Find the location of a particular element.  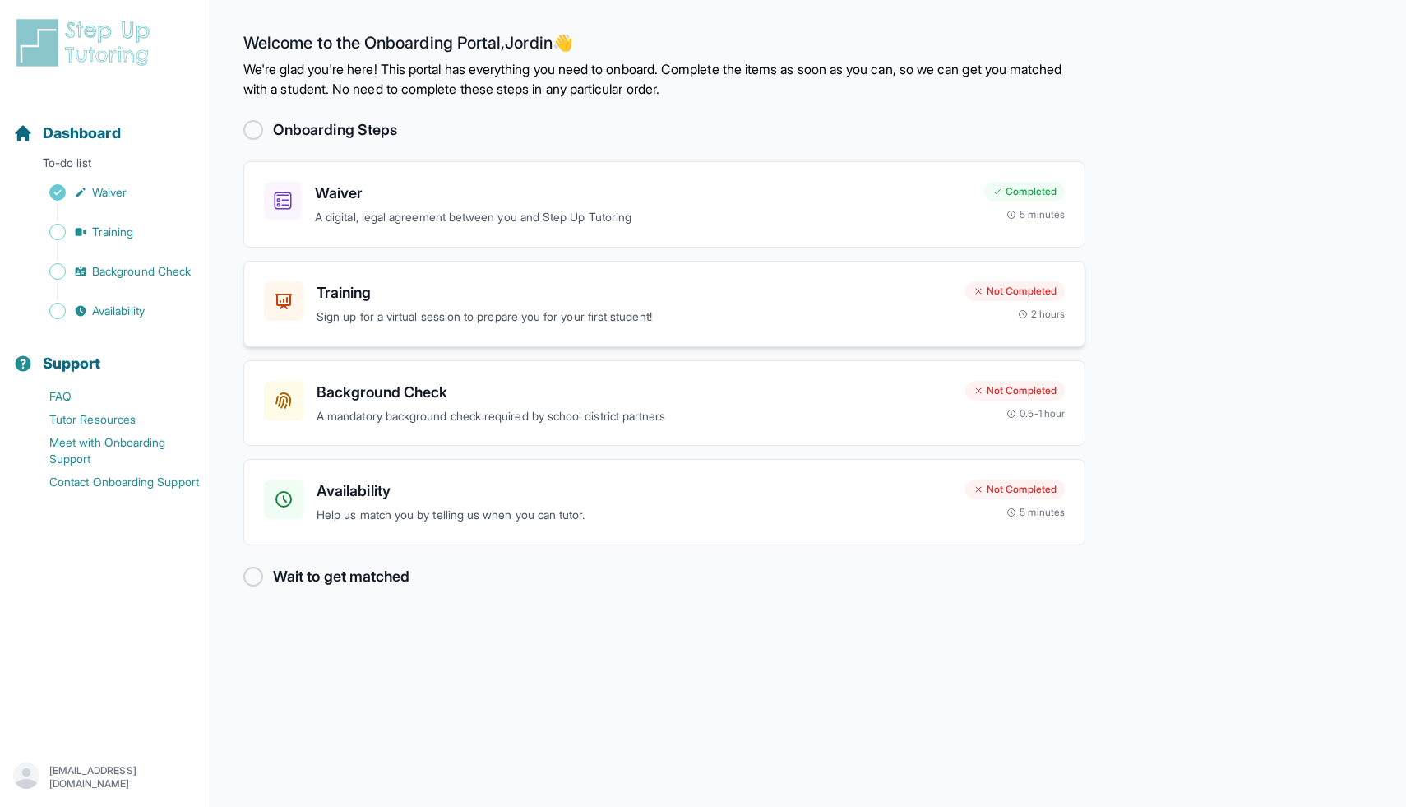

a: Contact Onboarding Support is located at coordinates (111, 482).